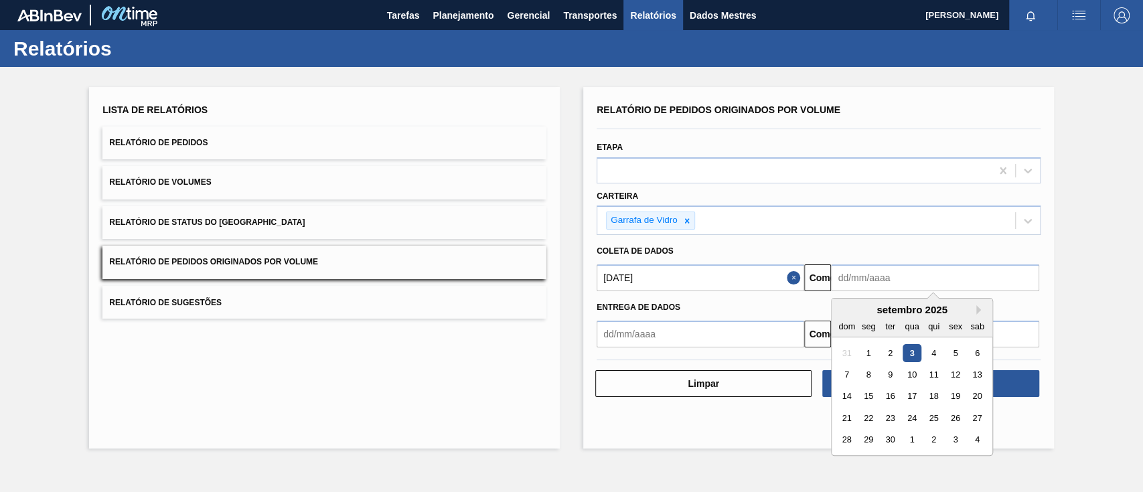 The image size is (1143, 492). Describe the element at coordinates (644, 220) in the screenshot. I see `font: Garrafa de Vidro` at that location.